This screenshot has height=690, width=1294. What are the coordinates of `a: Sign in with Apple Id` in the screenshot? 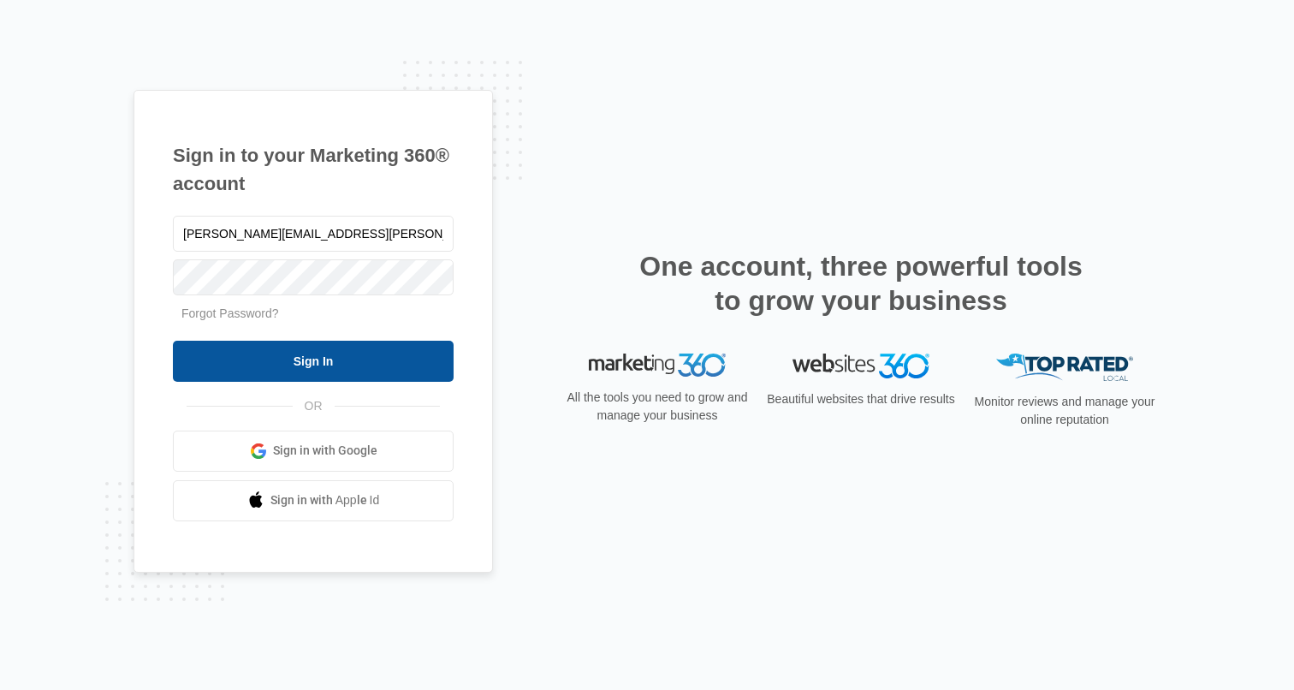 It's located at (313, 501).